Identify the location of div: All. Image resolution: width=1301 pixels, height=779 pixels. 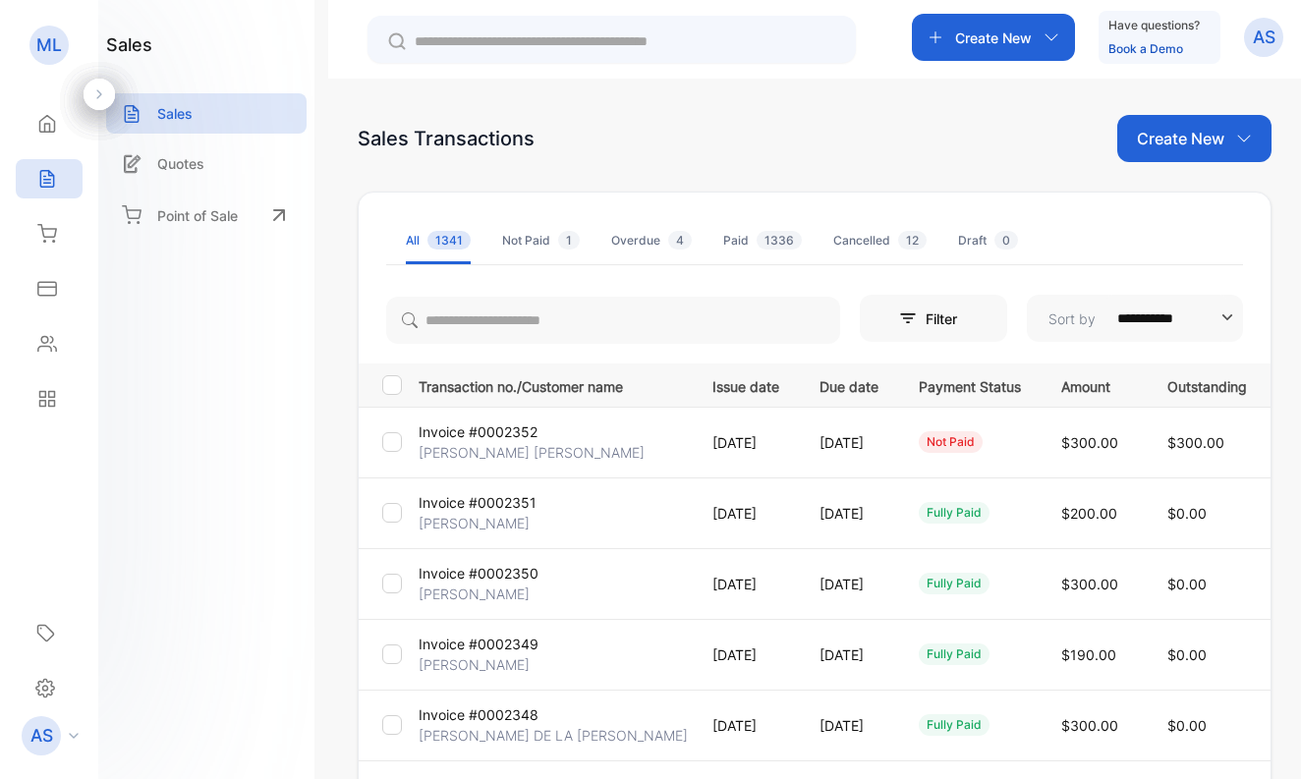
(438, 241).